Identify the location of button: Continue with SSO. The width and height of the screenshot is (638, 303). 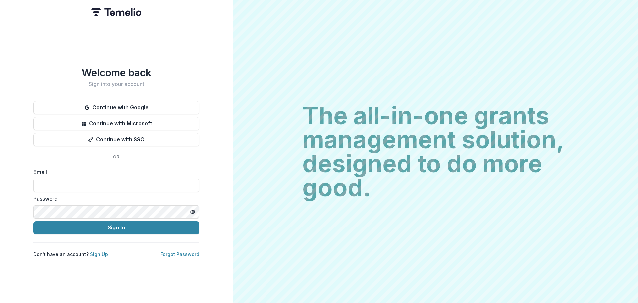
(116, 140).